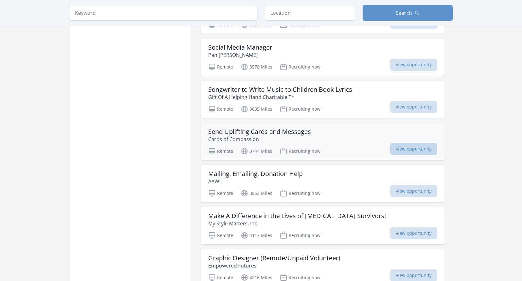 The height and width of the screenshot is (281, 522). Describe the element at coordinates (256, 109) in the screenshot. I see `p: 3635 Miles` at that location.